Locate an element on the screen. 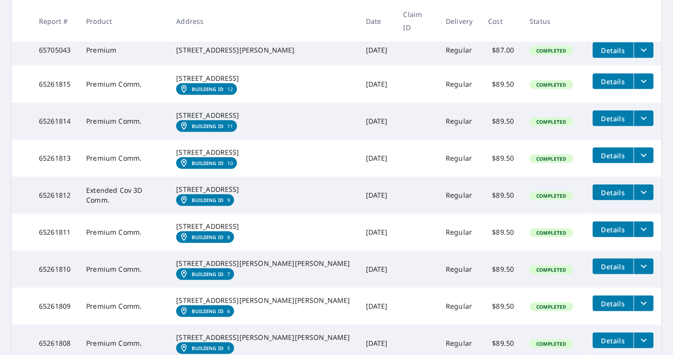 This screenshot has width=673, height=355. a: Building ID5 is located at coordinates (205, 348).